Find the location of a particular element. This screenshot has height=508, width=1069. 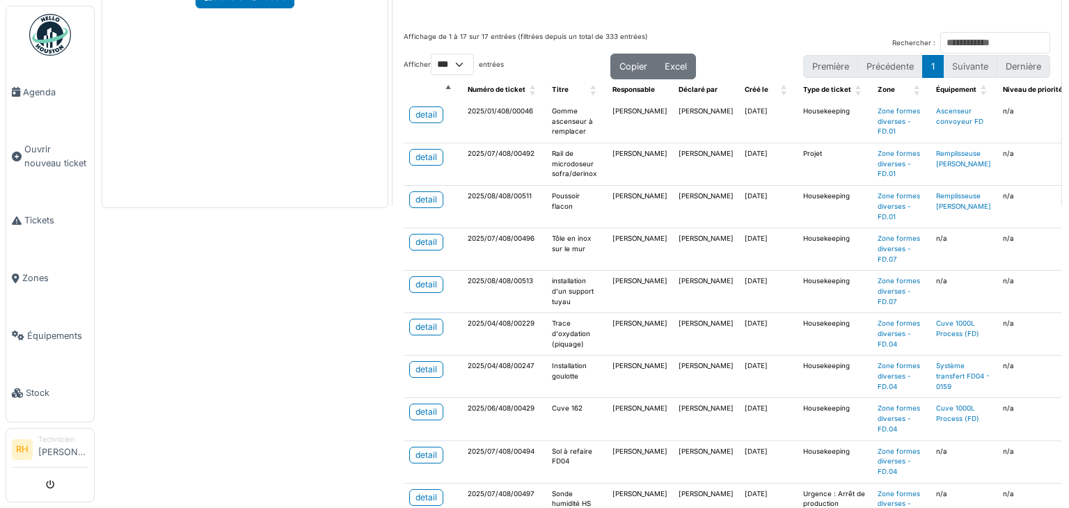

span: Excel is located at coordinates (676, 66).